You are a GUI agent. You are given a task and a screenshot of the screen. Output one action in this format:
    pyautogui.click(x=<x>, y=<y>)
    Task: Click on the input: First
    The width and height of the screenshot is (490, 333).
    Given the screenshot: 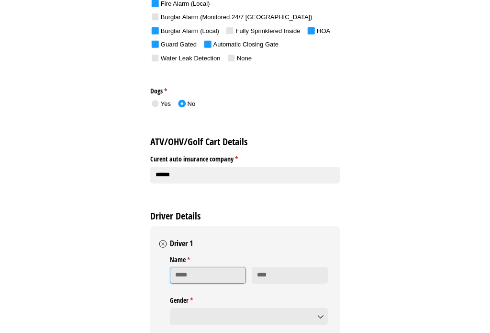 What is the action you would take?
    pyautogui.click(x=208, y=275)
    